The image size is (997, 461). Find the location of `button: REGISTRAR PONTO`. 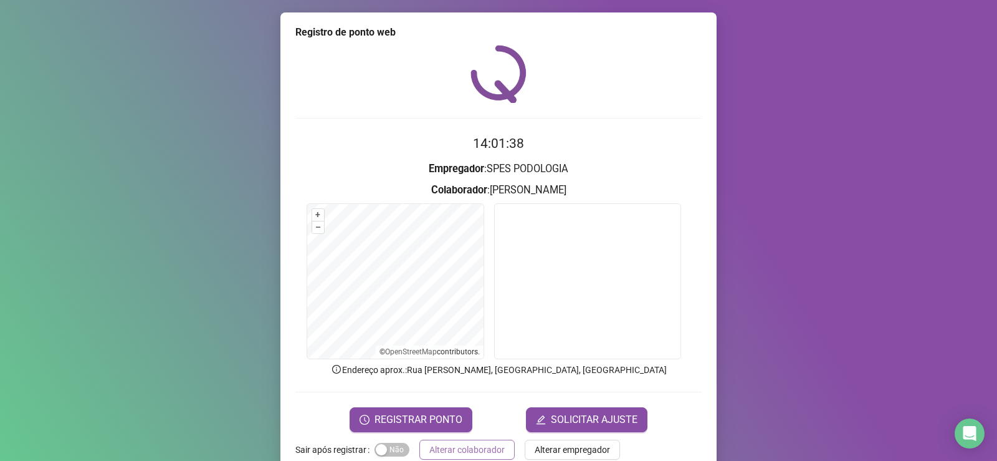

button: REGISTRAR PONTO is located at coordinates (411, 420).